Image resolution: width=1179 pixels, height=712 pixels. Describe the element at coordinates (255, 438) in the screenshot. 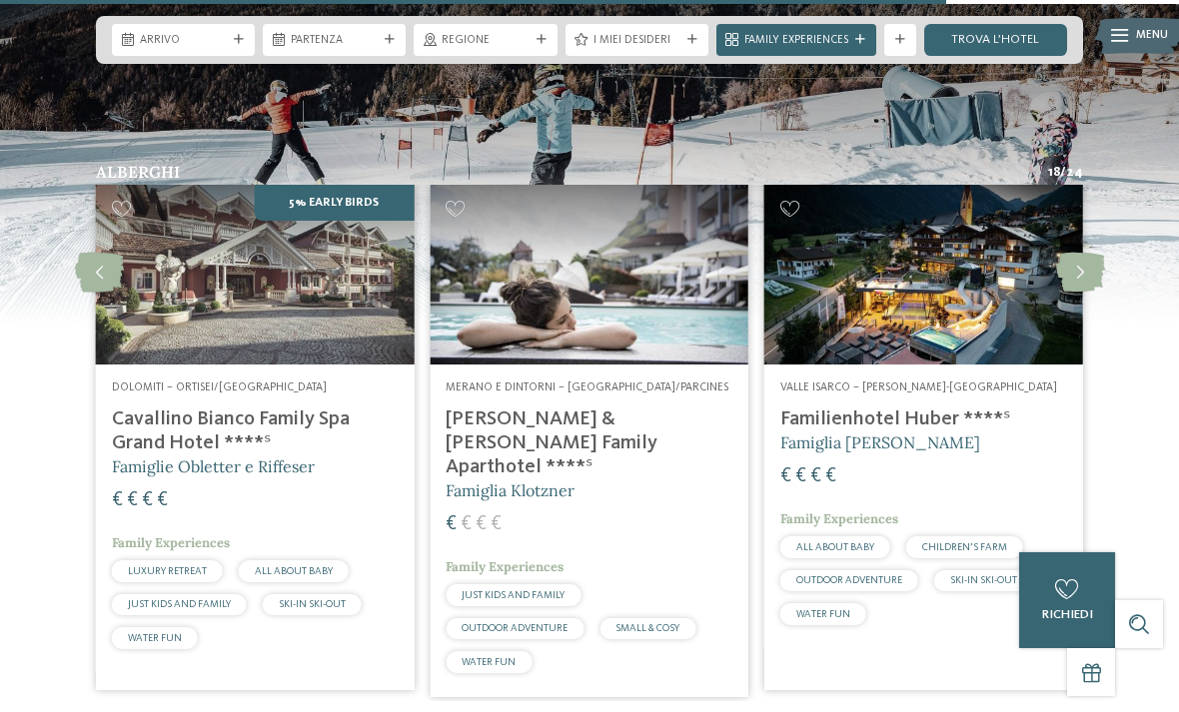

I see `a: Hotel sulle piste da sci per bambini: divertimento senza confini 5% Early Birds Dolomiti – Ortise...` at that location.